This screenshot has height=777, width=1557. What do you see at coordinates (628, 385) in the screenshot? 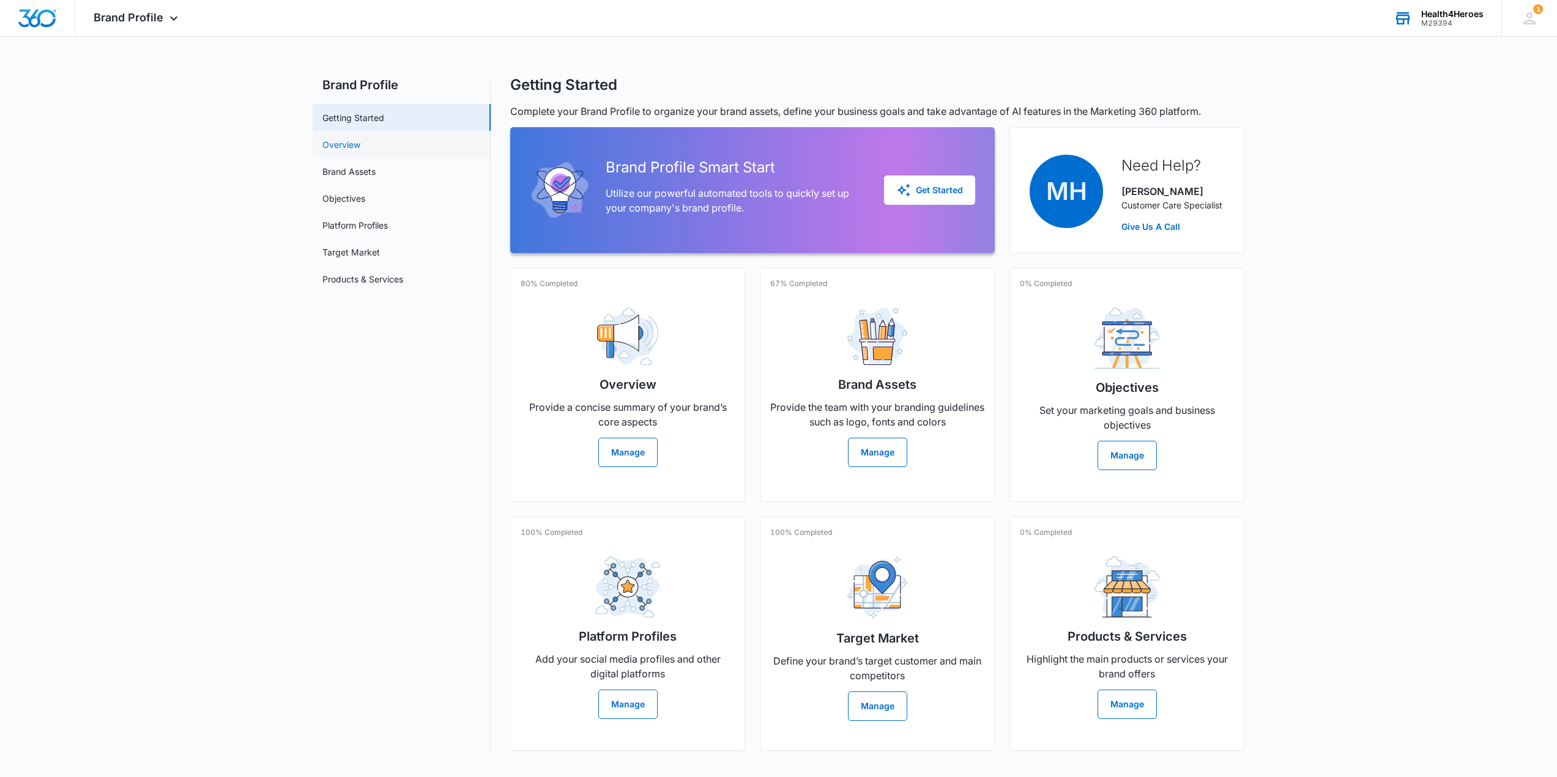
I see `a: 80% CompletedOverviewProvide a concise summary of your brand’s core aspectsManage` at bounding box center [628, 385].